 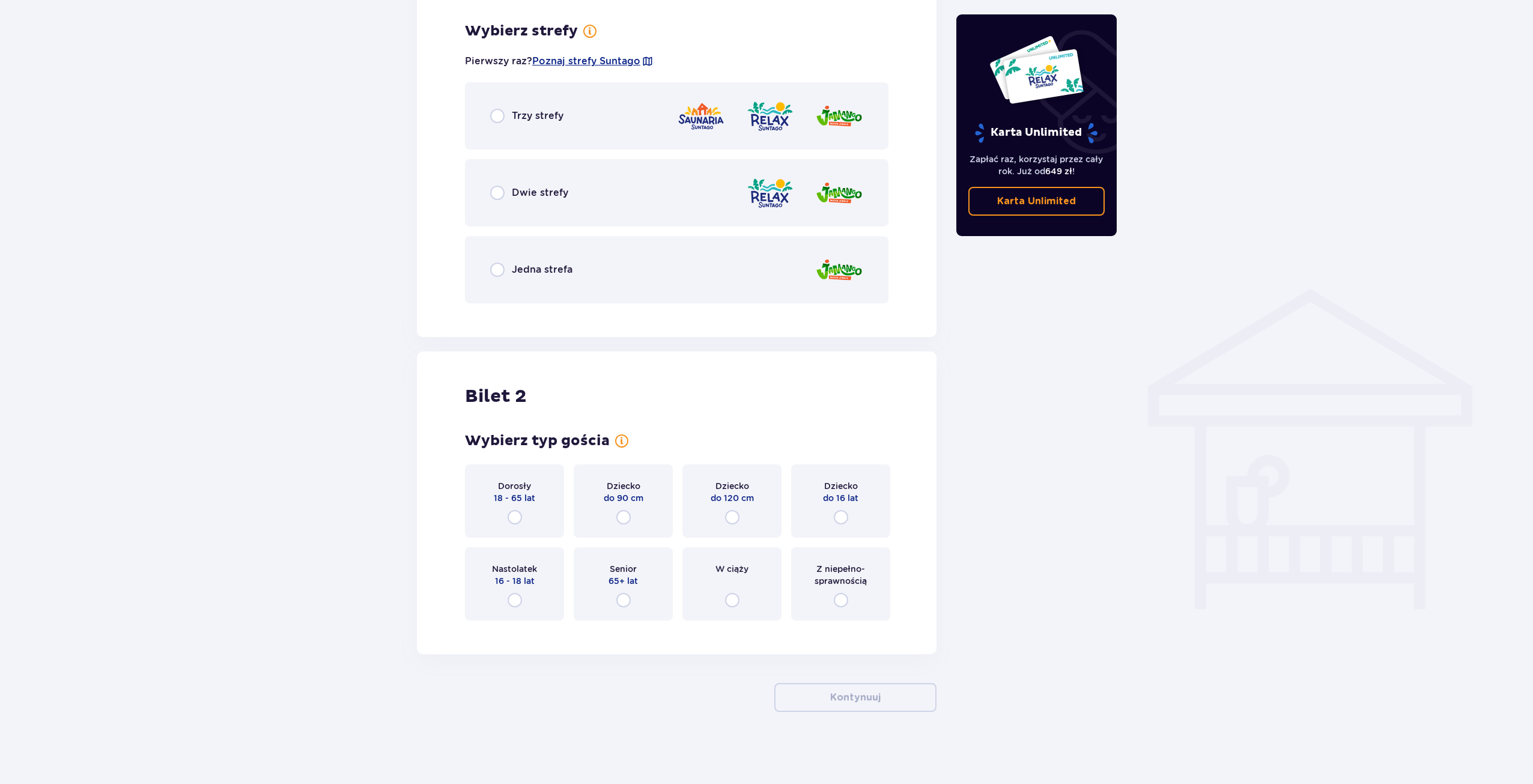 I want to click on h3: Wybierz typ gościa, so click(x=537, y=441).